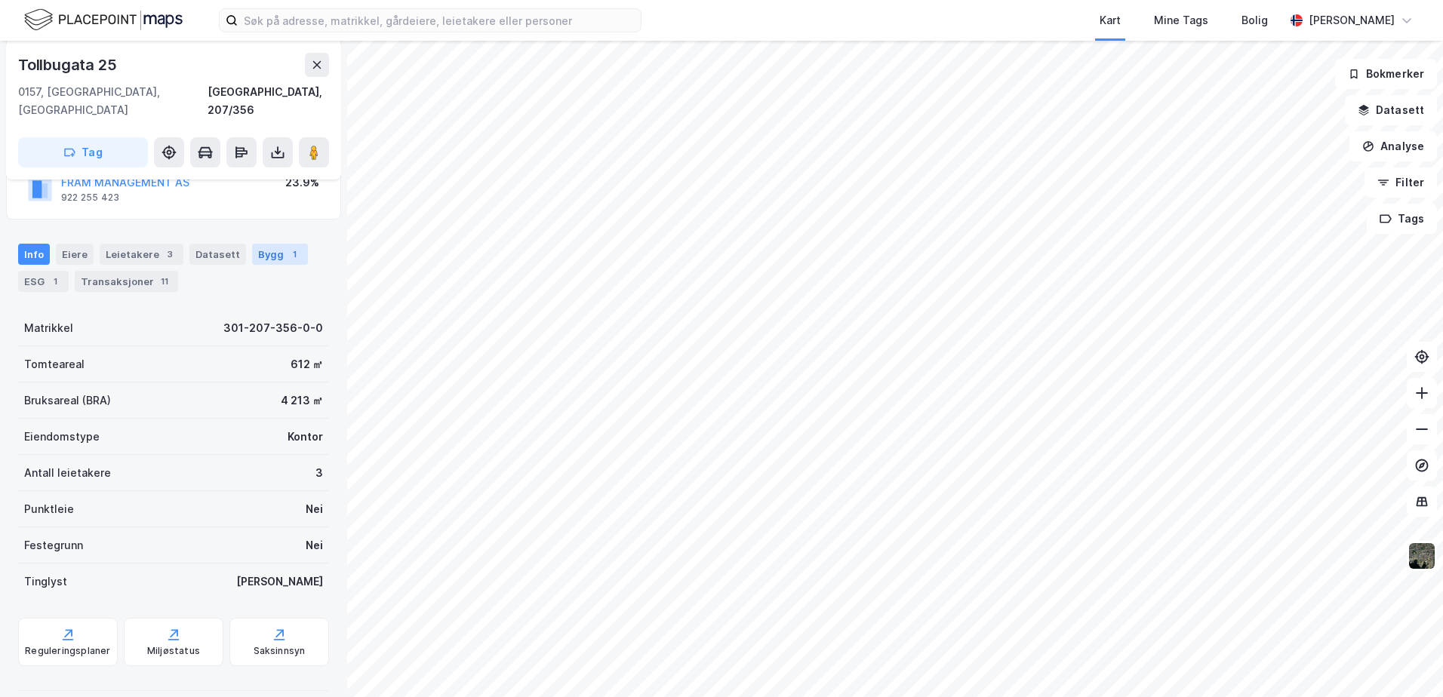 The height and width of the screenshot is (697, 1443). Describe the element at coordinates (1391, 110) in the screenshot. I see `button: Datasett` at that location.